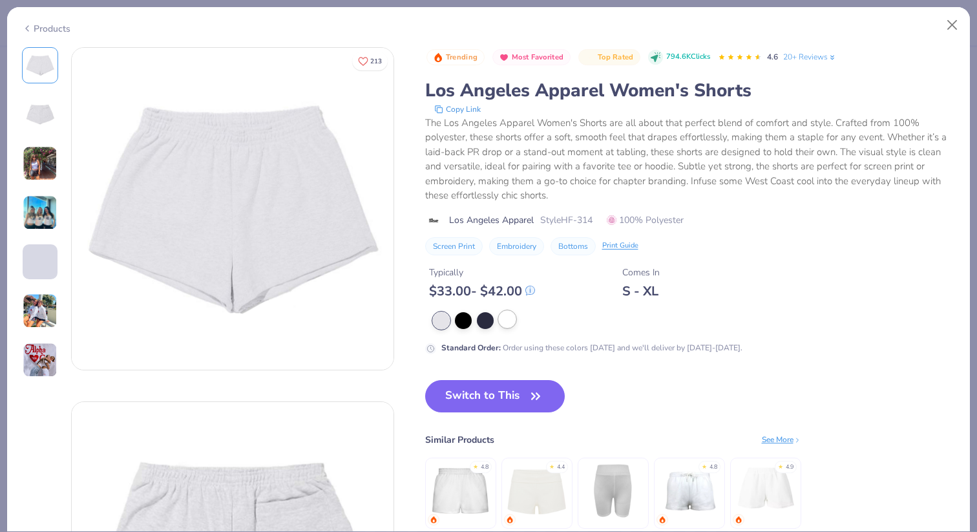 Image resolution: width=977 pixels, height=532 pixels. I want to click on img: Fresh Prints Terry Shorts, so click(765, 490).